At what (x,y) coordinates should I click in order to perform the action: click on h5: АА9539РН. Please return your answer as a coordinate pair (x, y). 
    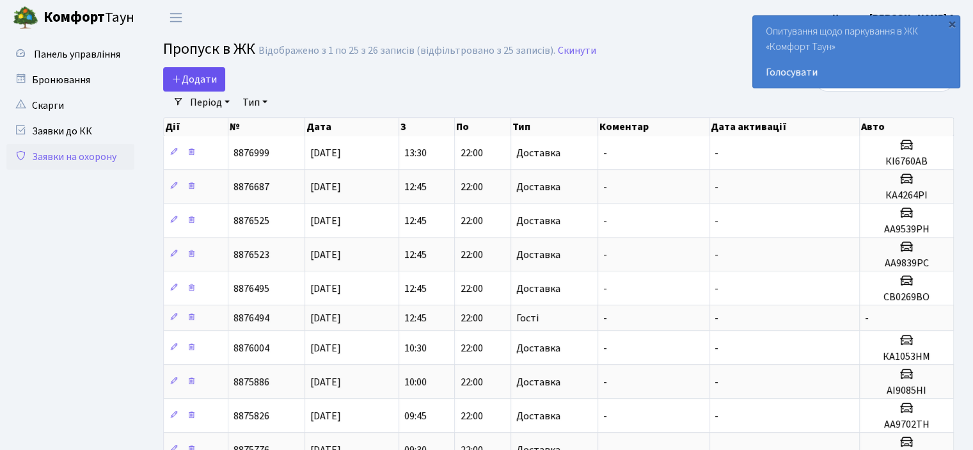
    Looking at the image, I should click on (906, 229).